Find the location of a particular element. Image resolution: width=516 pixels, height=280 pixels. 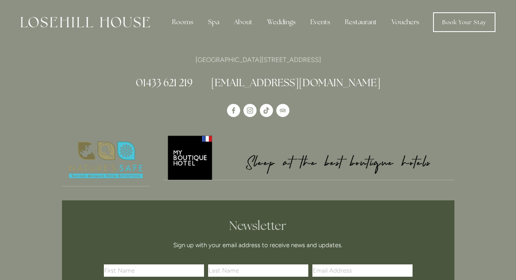

a: Losehill House Hotel & Spa is located at coordinates (234, 110).